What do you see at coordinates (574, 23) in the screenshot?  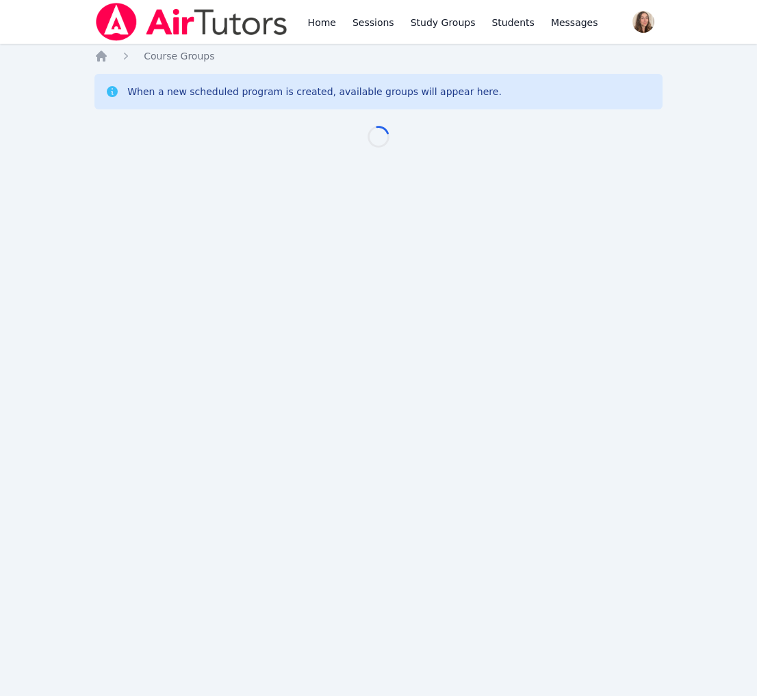 I see `span: Messages` at bounding box center [574, 23].